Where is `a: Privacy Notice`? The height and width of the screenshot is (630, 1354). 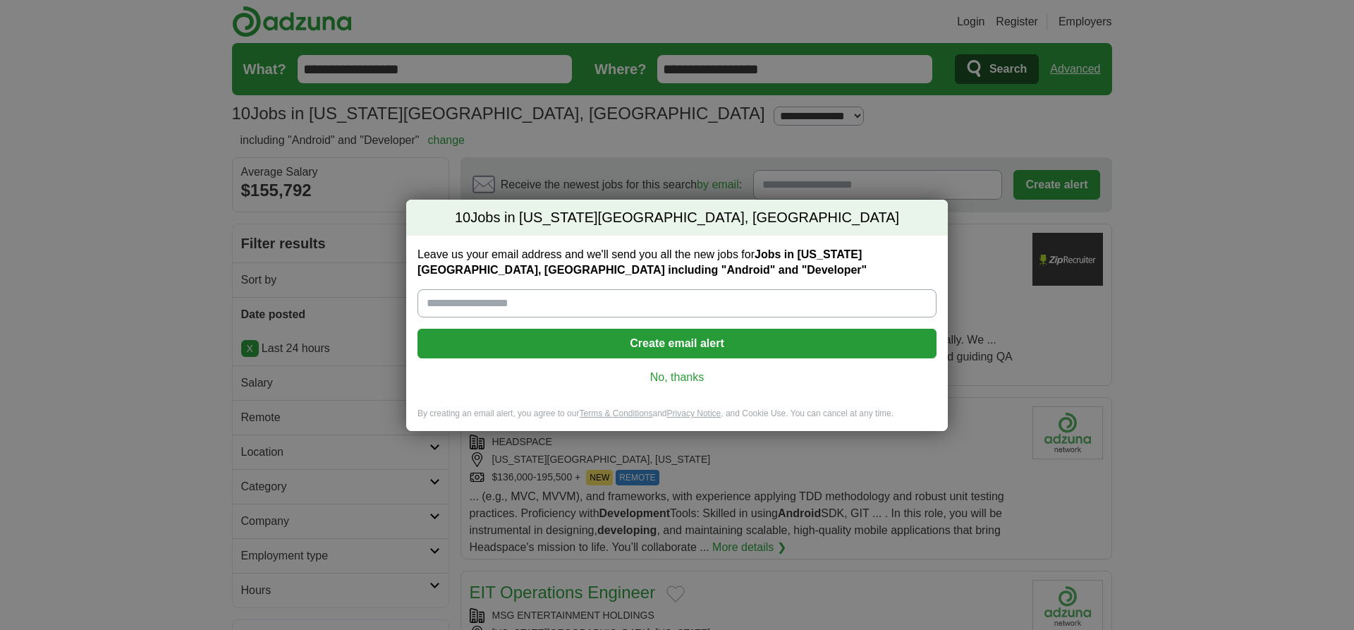 a: Privacy Notice is located at coordinates (694, 413).